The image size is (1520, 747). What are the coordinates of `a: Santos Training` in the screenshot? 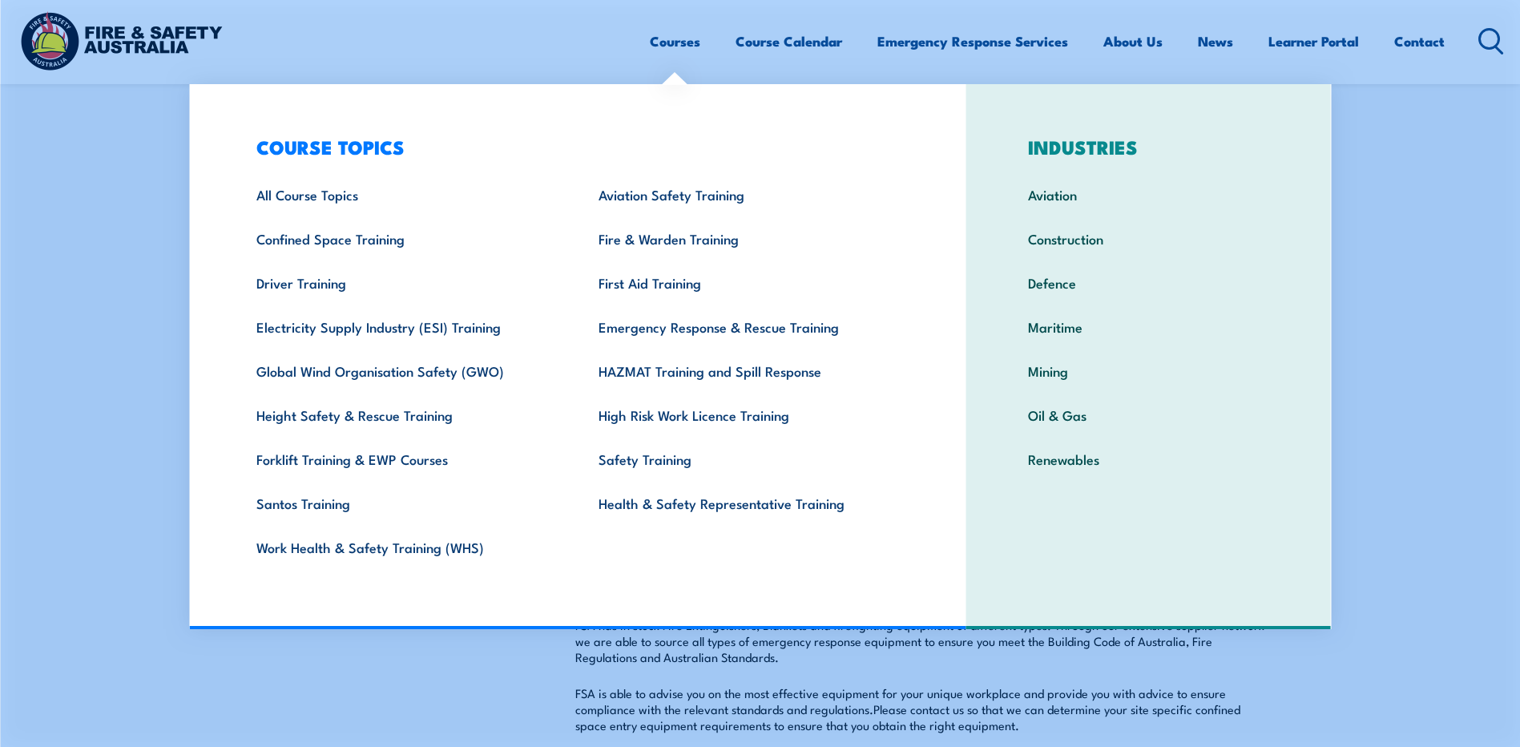 It's located at (402, 502).